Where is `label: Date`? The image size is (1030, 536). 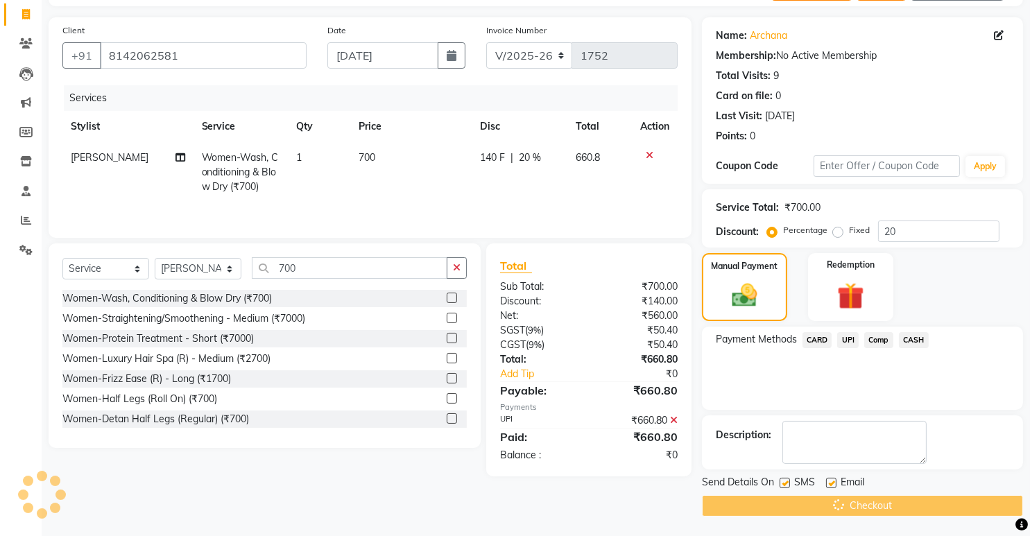 label: Date is located at coordinates (336, 31).